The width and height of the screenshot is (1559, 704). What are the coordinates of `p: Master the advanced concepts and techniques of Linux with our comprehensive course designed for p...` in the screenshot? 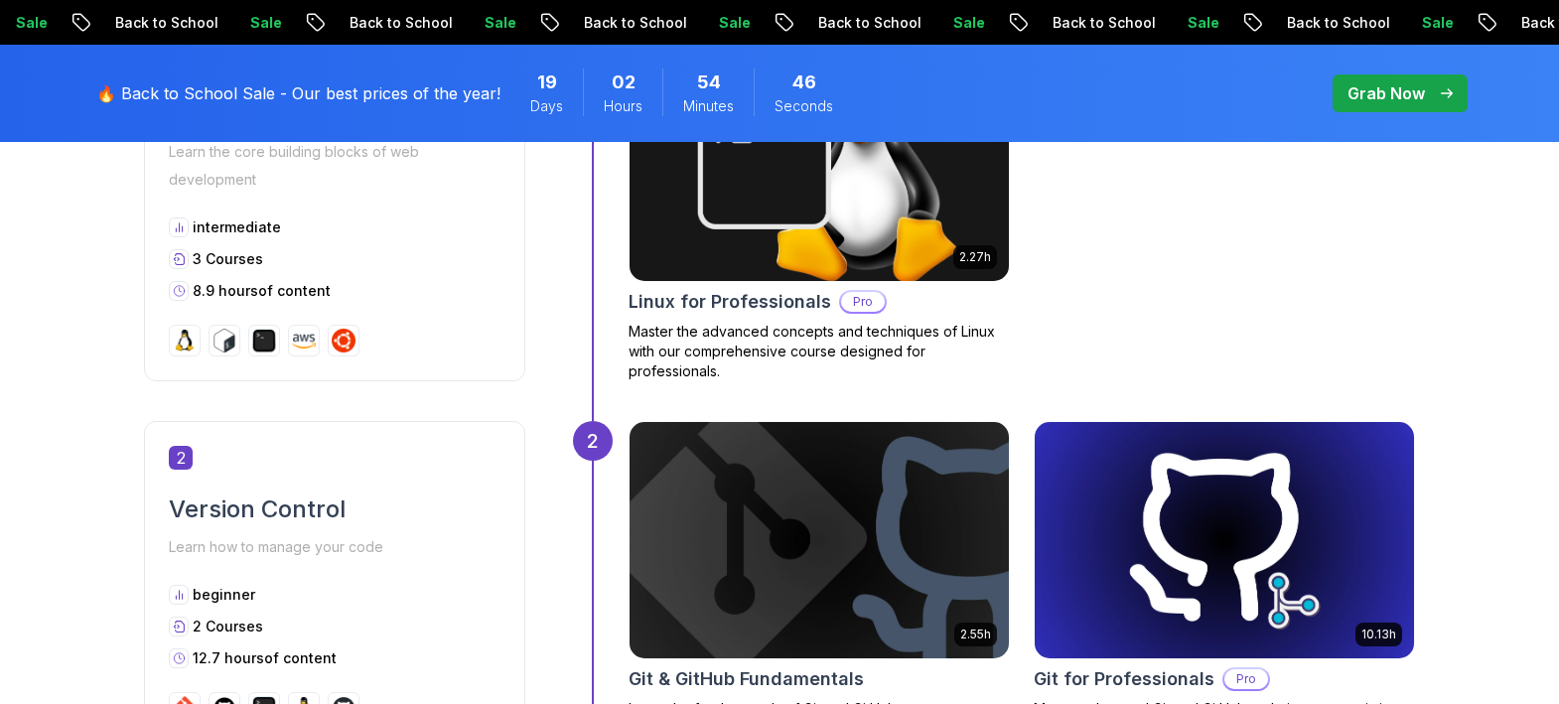 It's located at (819, 352).